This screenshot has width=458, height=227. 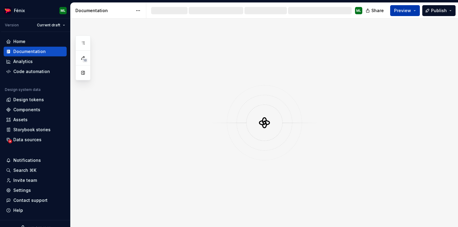 What do you see at coordinates (35, 10) in the screenshot?
I see `button: FénixML` at bounding box center [35, 10].